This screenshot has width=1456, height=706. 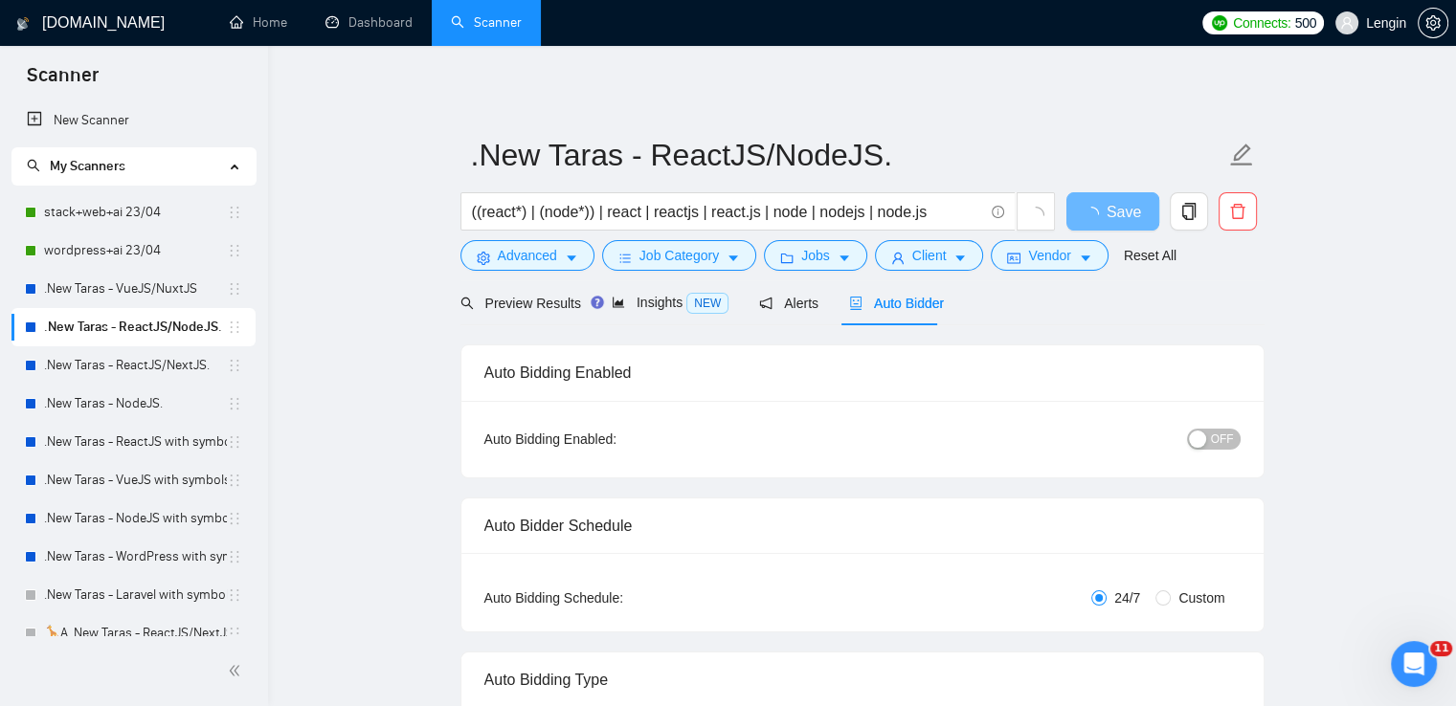 What do you see at coordinates (618, 302) in the screenshot?
I see `span: area-chart` at bounding box center [618, 302].